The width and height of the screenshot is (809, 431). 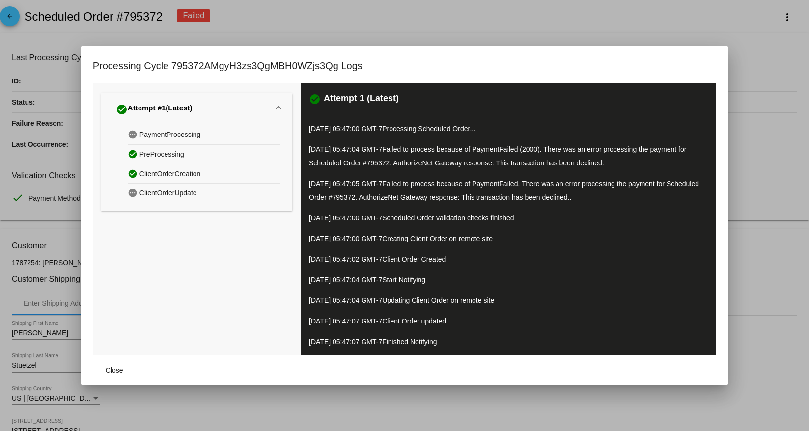 I want to click on h1: Processing Cycle 795372AMgyH3zs3QgMBH0WZjs3Qg Logs, so click(x=227, y=66).